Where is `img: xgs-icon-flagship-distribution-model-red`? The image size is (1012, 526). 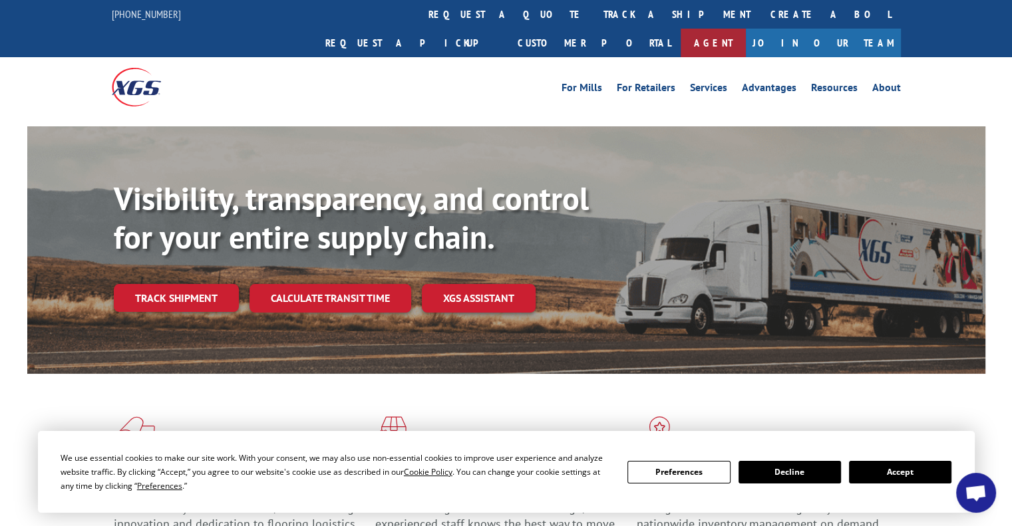
img: xgs-icon-flagship-distribution-model-red is located at coordinates (659, 434).